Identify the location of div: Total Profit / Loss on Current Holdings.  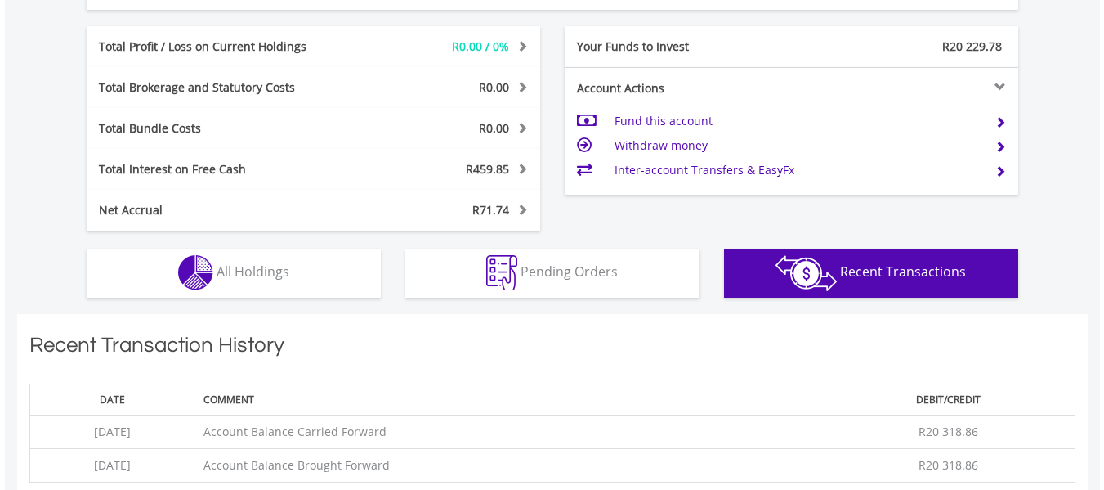
(219, 47).